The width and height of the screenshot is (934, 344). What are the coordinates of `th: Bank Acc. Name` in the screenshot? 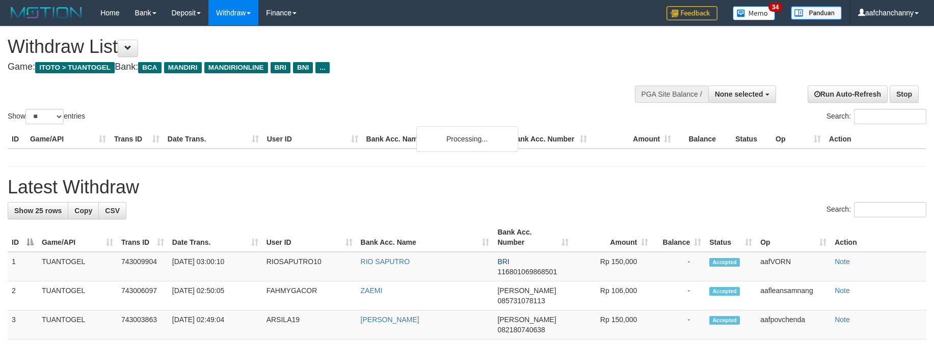 It's located at (435, 139).